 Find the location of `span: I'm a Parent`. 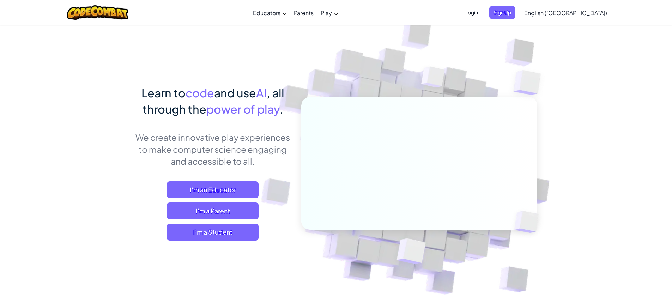

span: I'm a Parent is located at coordinates (213, 211).